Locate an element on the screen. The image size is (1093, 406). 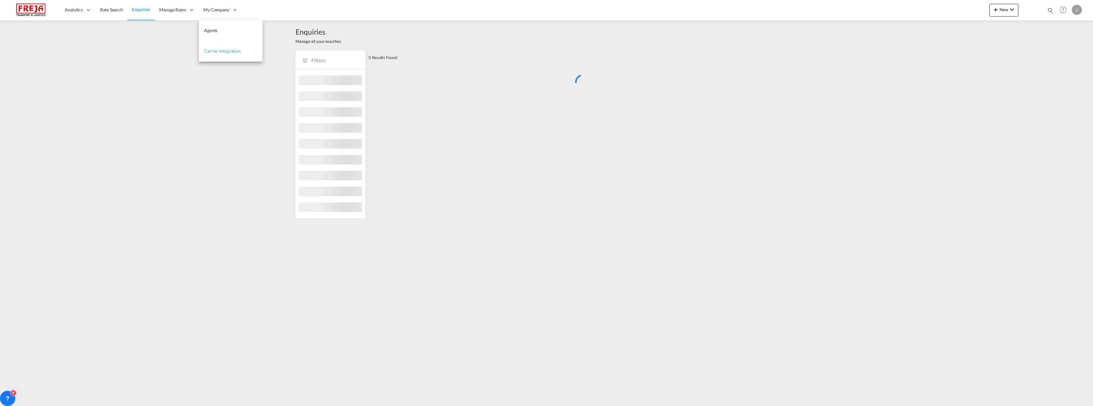
md-icon: icon-plus 400-fg is located at coordinates (996, 10).